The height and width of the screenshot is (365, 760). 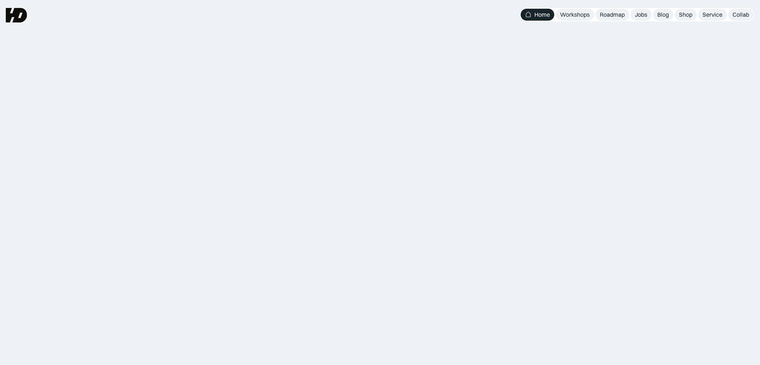 What do you see at coordinates (741, 14) in the screenshot?
I see `div: Collab` at bounding box center [741, 14].